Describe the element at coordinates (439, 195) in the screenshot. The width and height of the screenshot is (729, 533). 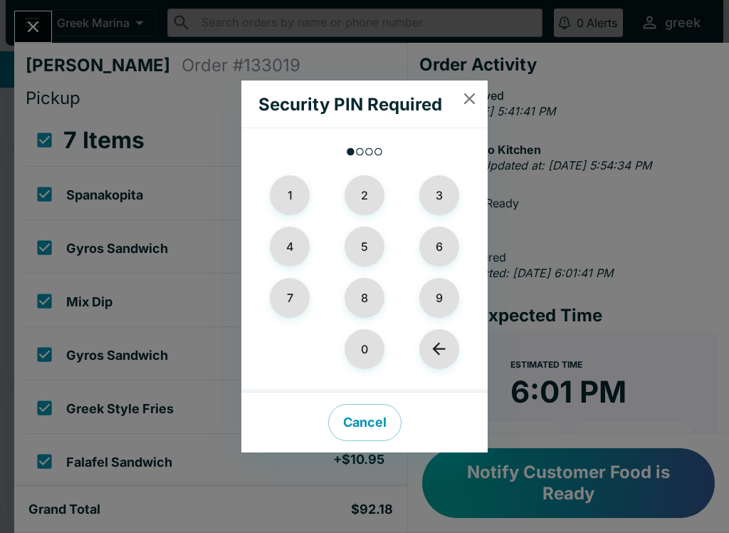
I see `button: 3` at that location.